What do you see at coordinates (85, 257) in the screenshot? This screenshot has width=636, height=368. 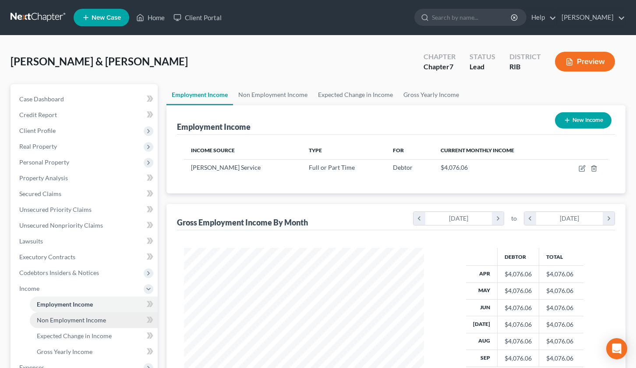 I see `a: Executory Contracts` at bounding box center [85, 257].